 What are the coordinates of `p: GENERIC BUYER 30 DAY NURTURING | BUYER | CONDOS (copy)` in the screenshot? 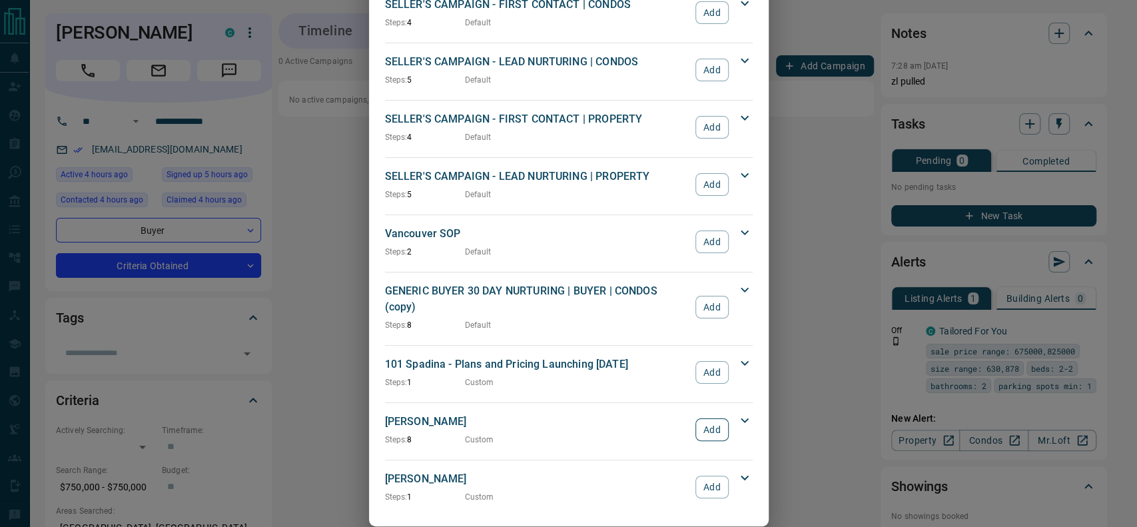 It's located at (537, 299).